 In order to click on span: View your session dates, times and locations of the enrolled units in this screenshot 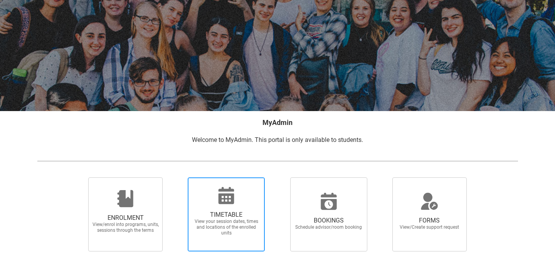, I will do `click(226, 227)`.